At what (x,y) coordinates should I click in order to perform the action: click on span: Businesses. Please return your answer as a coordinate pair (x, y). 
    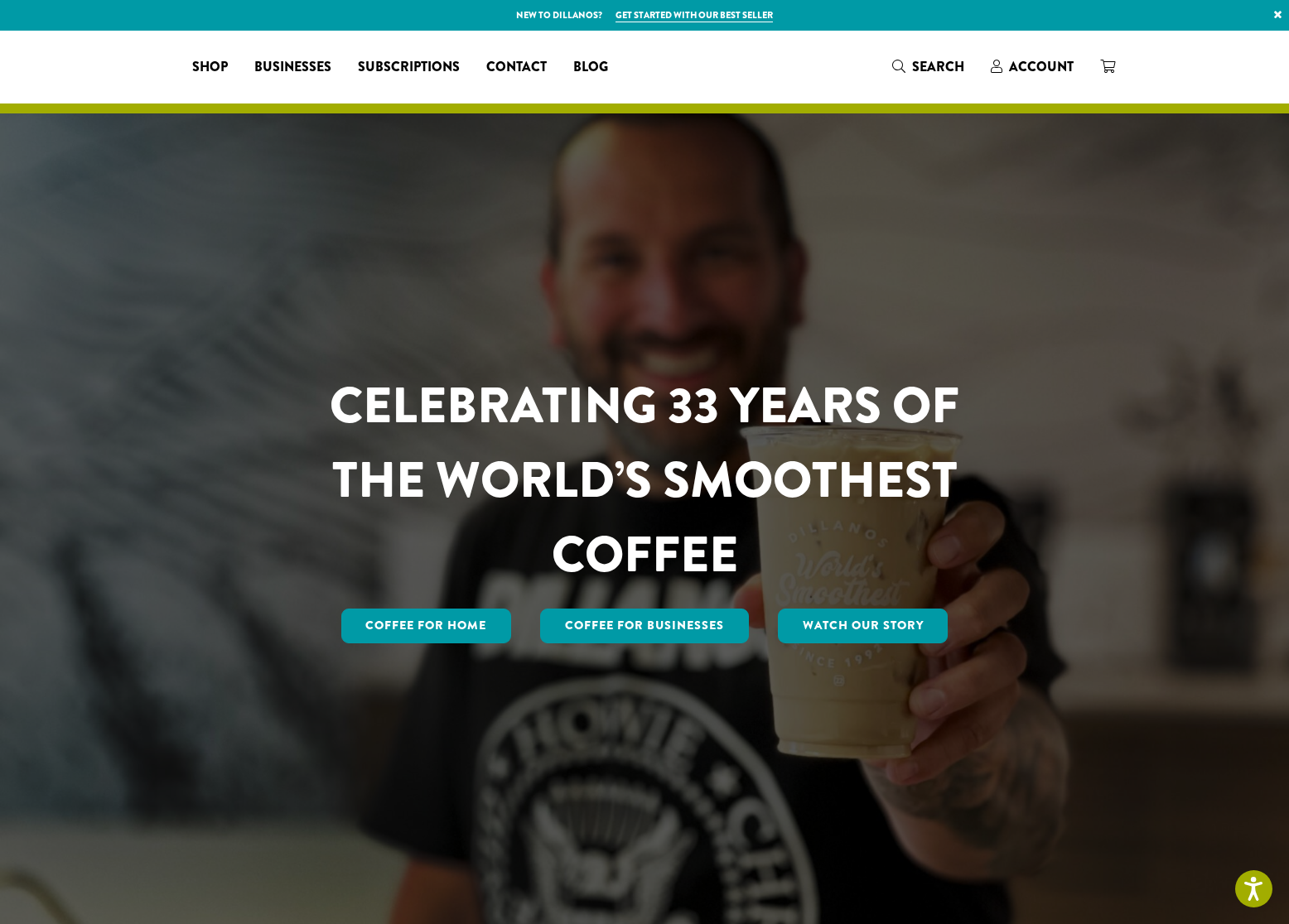
    Looking at the image, I should click on (292, 67).